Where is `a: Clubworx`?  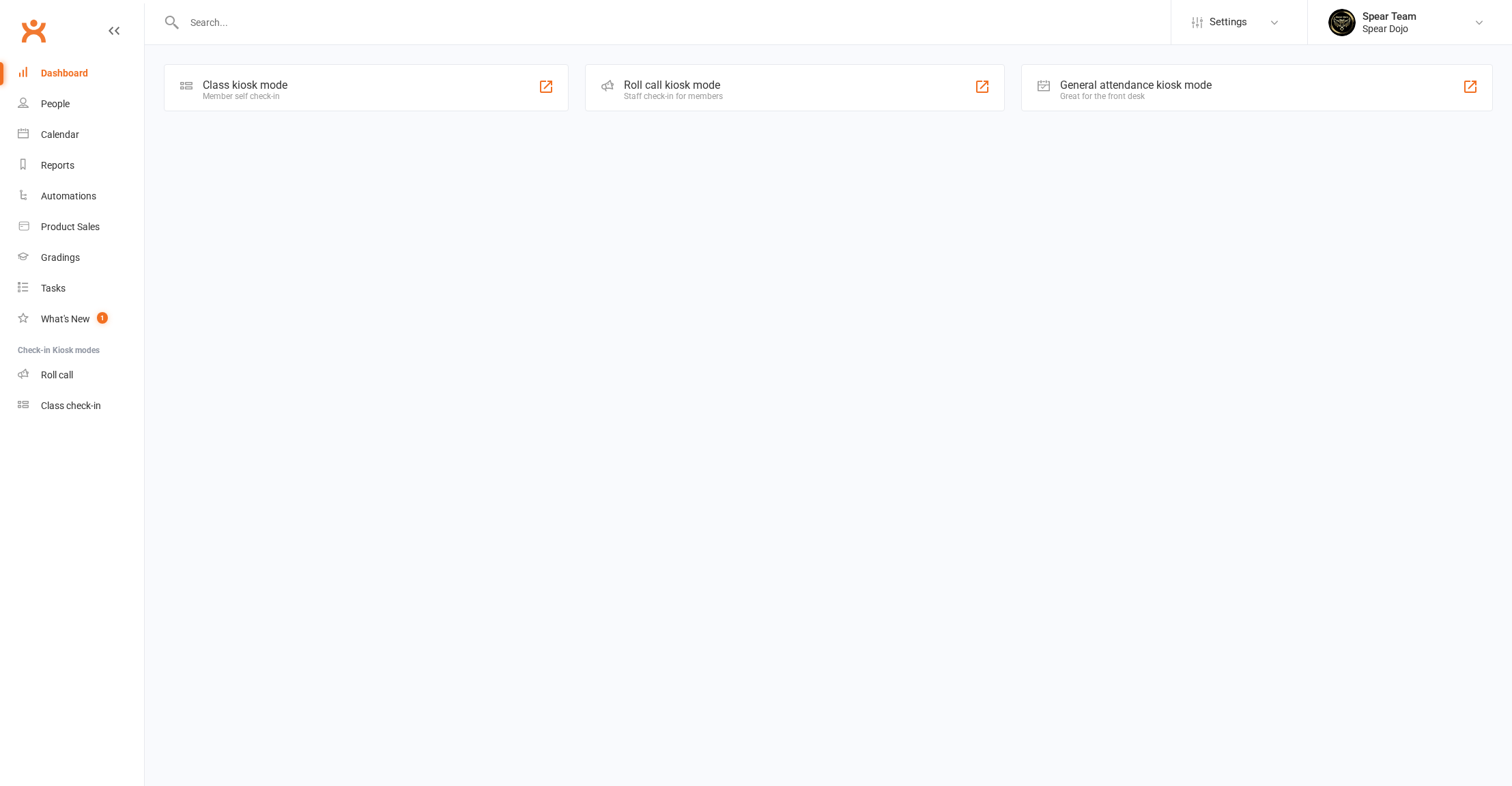 a: Clubworx is located at coordinates (34, 31).